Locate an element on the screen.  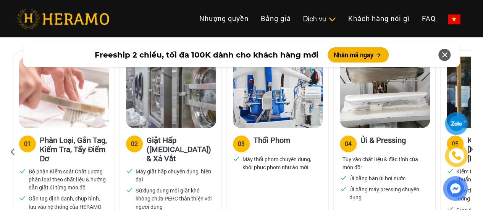
img: subToggleIcon is located at coordinates (331, 19).